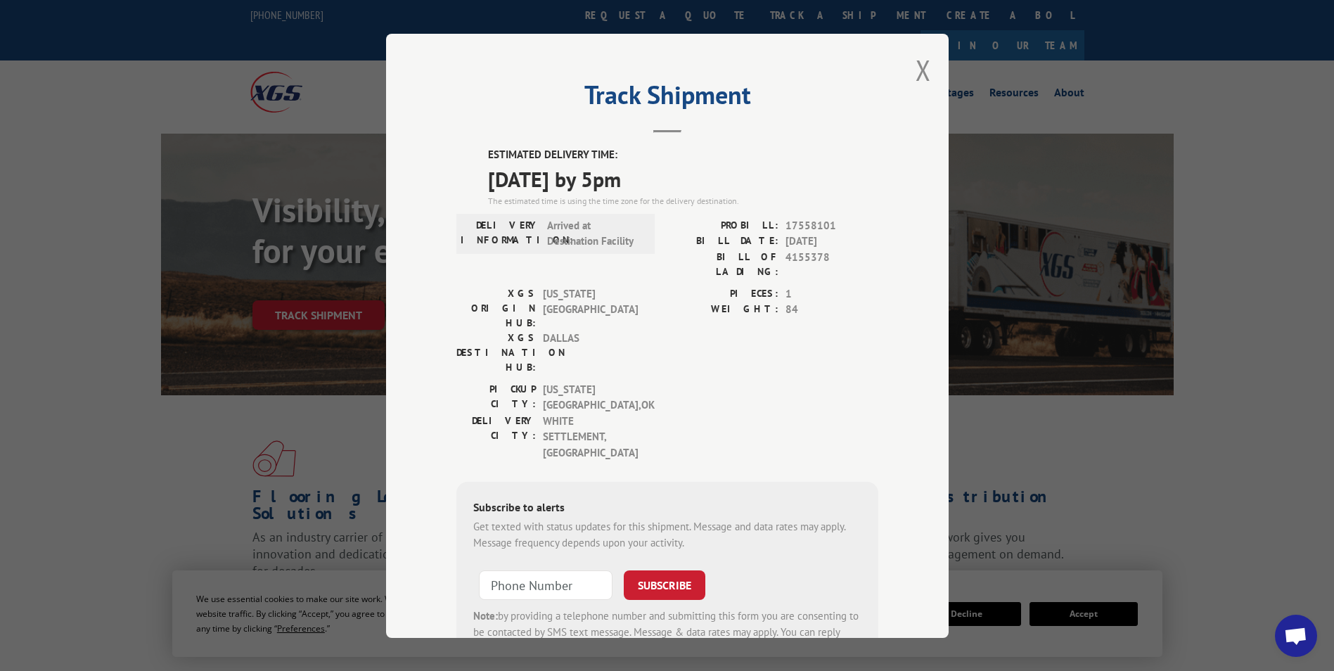 The image size is (1334, 671). Describe the element at coordinates (667, 535) in the screenshot. I see `div: Get texted with status updates for this shipment. Message and data rates may apply. Message frequ...` at that location.